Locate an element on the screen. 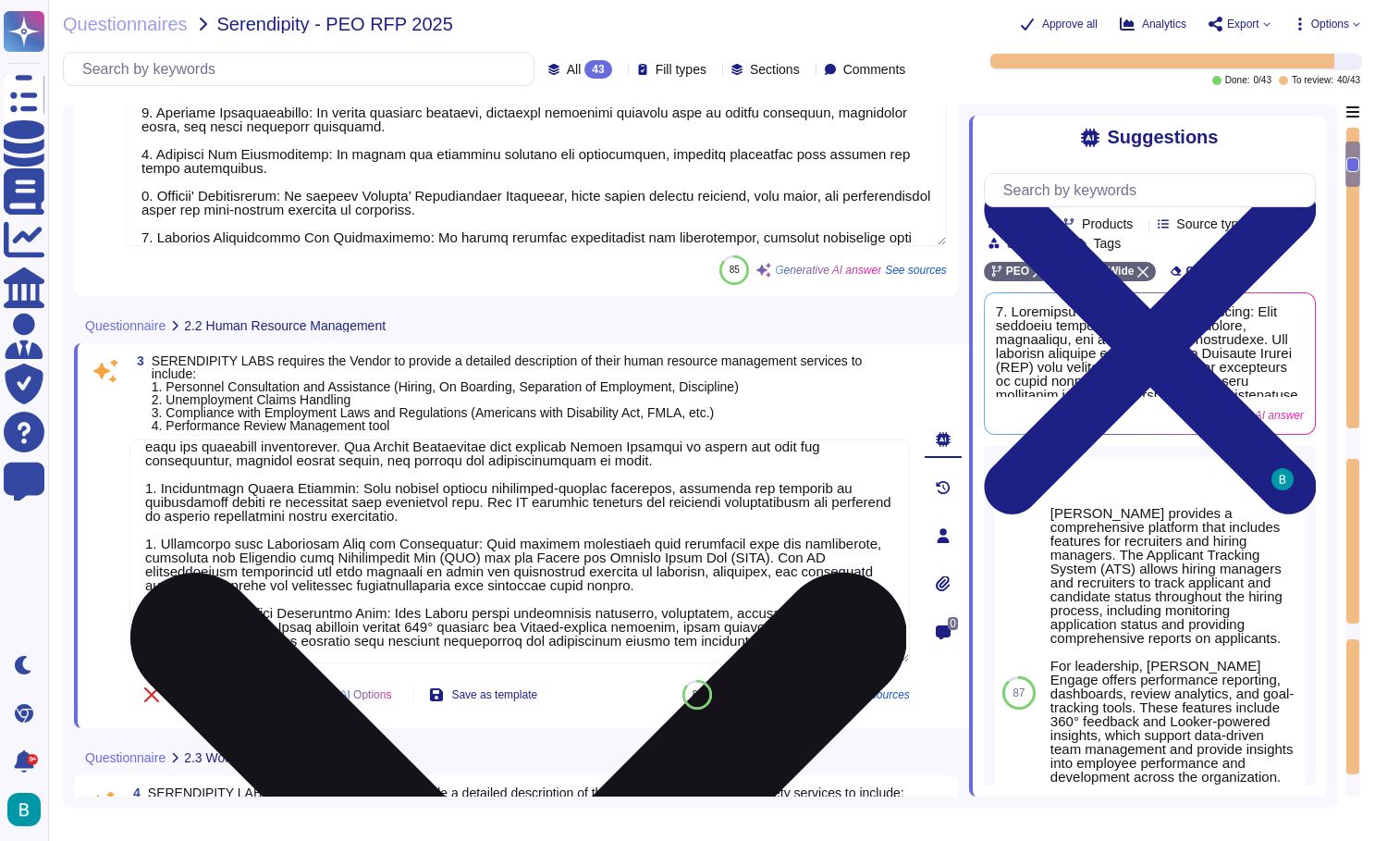 This screenshot has width=1375, height=841. span: To review: is located at coordinates (1312, 80).